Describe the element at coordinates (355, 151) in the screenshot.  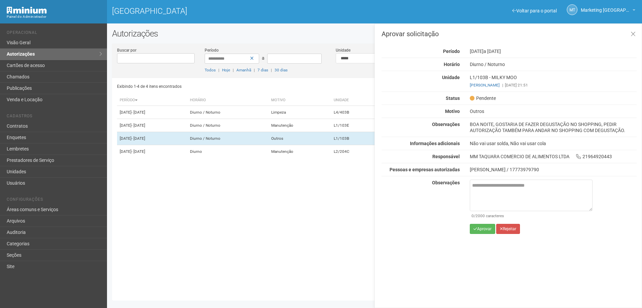
I see `td: L2/204C` at that location.